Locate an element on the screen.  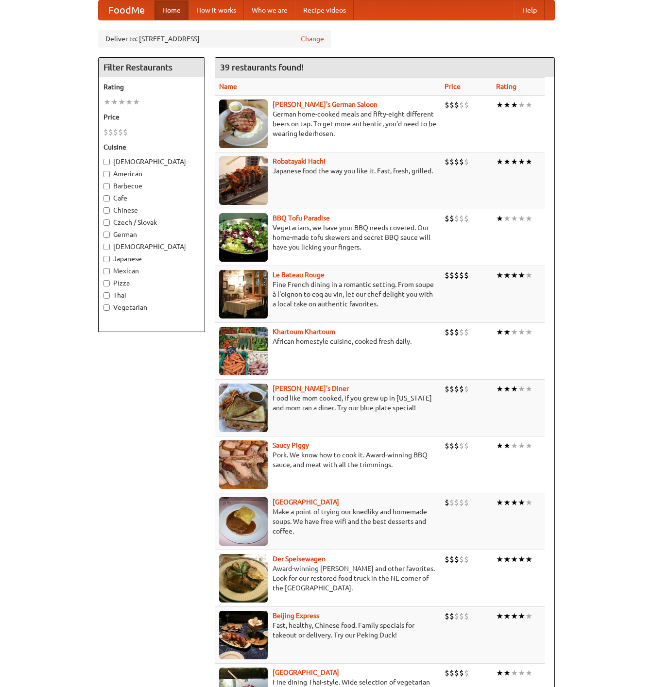
b: Robatayaki Hachi is located at coordinates (299, 161).